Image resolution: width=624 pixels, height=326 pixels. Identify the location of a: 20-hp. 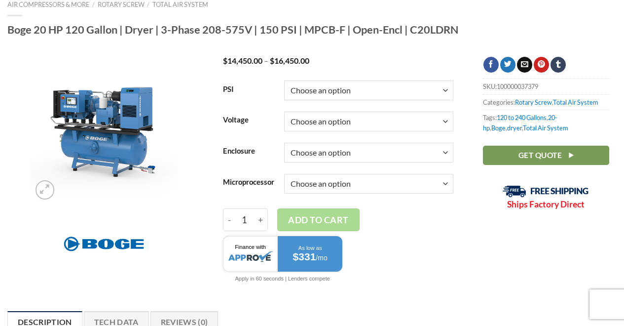
(520, 122).